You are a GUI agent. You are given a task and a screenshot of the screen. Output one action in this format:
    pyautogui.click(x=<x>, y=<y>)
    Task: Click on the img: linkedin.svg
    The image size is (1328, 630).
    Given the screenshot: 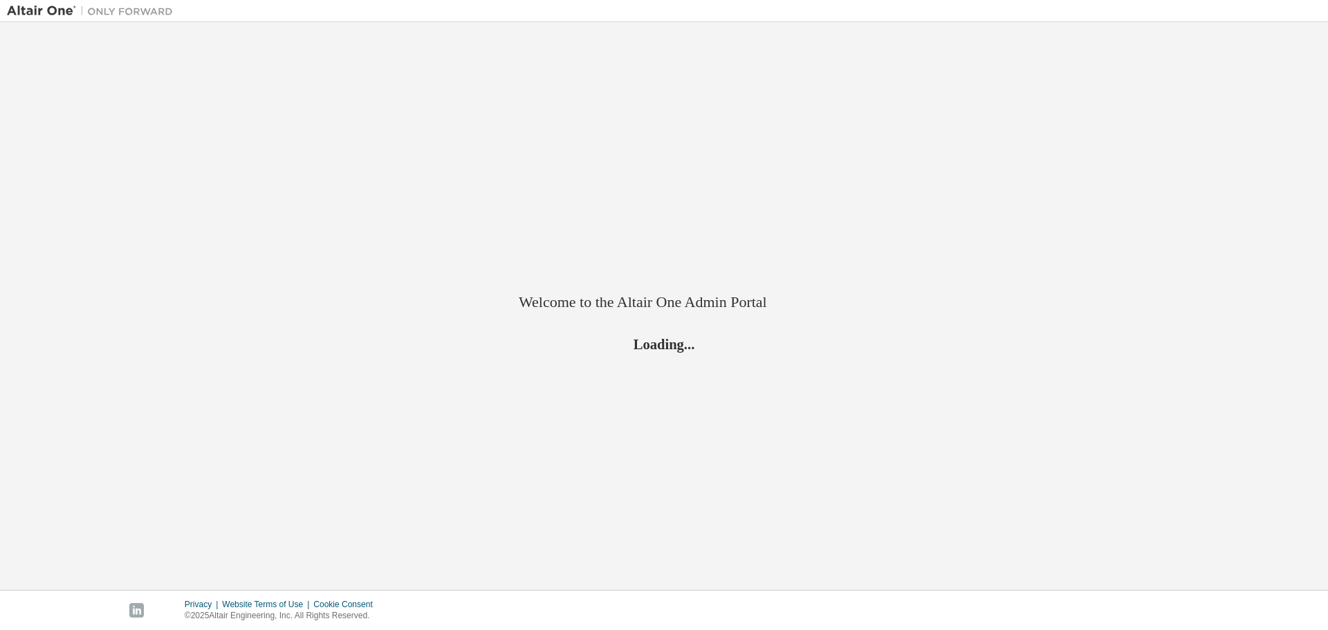 What is the action you would take?
    pyautogui.click(x=136, y=610)
    